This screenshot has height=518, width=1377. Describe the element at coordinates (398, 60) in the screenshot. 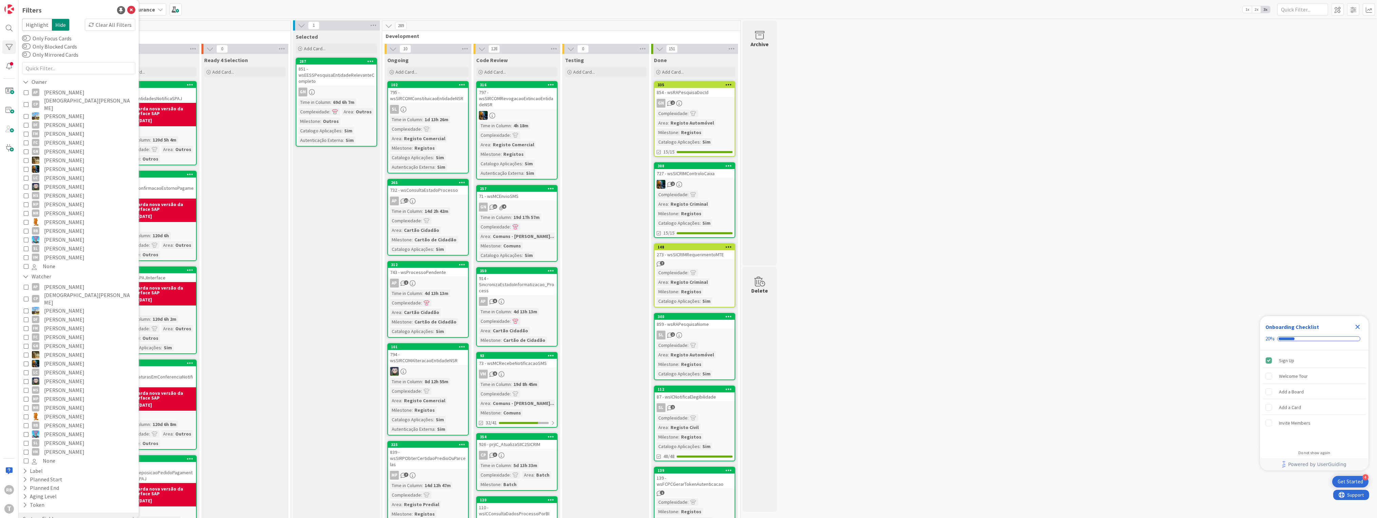

I see `span: Ongoing` at that location.